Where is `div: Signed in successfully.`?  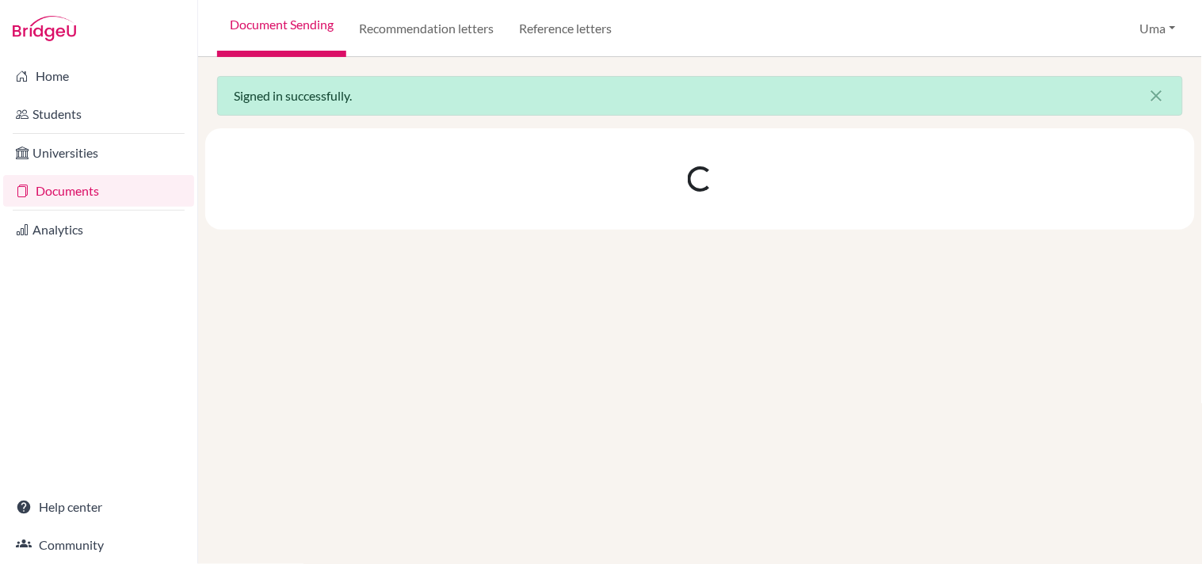 div: Signed in successfully. is located at coordinates (700, 96).